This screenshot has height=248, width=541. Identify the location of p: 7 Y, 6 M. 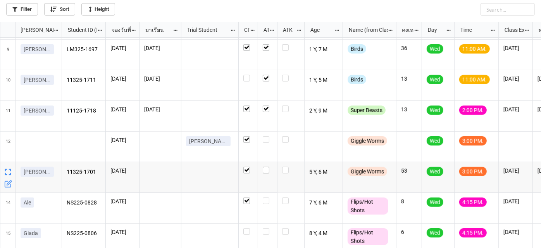
(324, 203).